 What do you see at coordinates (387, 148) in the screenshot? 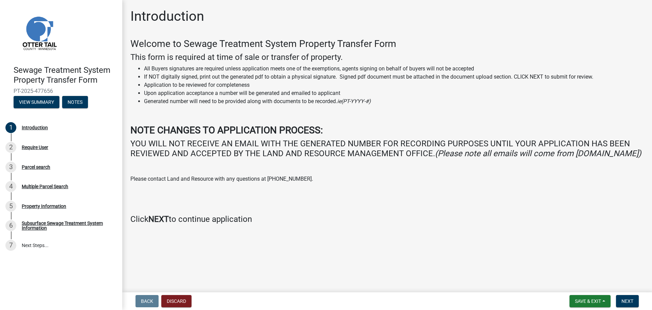
I see `h4: YOU WILL NOT RECEIVE AN EMAIL WITH THE GENERATED NUMBER FOR RECORDING PURPOSES UNTIL YOUR APPLICA...` at bounding box center [387, 148].